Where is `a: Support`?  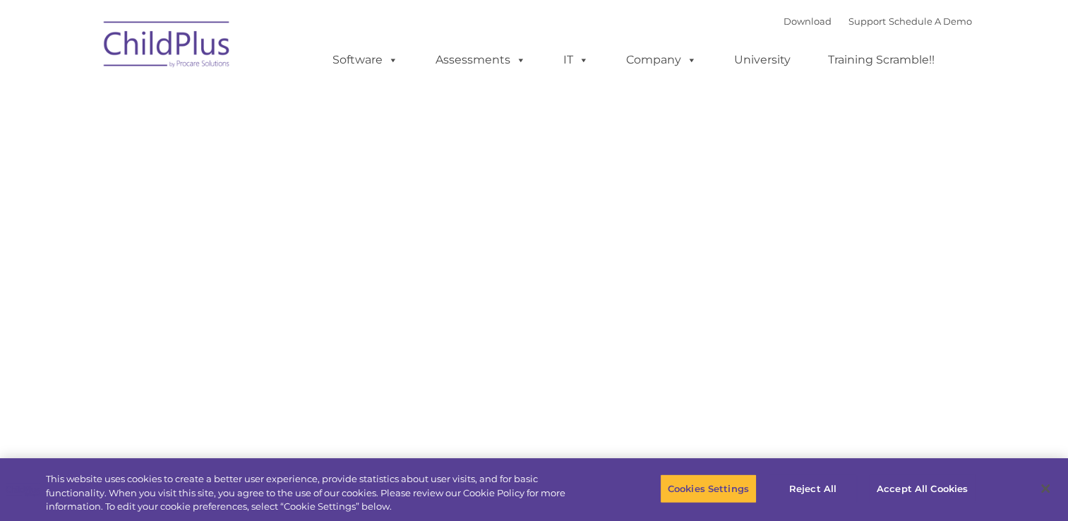
a: Support is located at coordinates (867, 21).